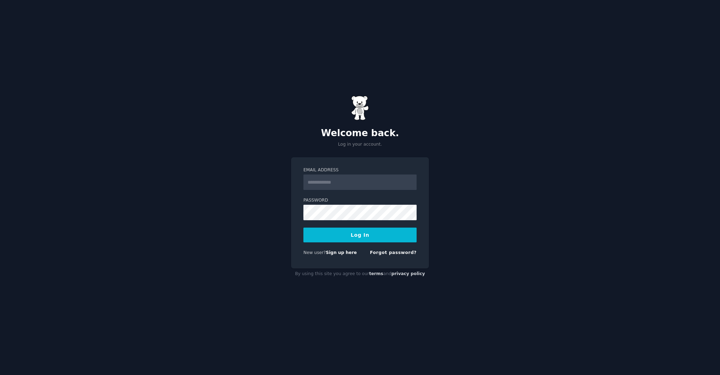  Describe the element at coordinates (360, 200) in the screenshot. I see `label: Password` at that location.